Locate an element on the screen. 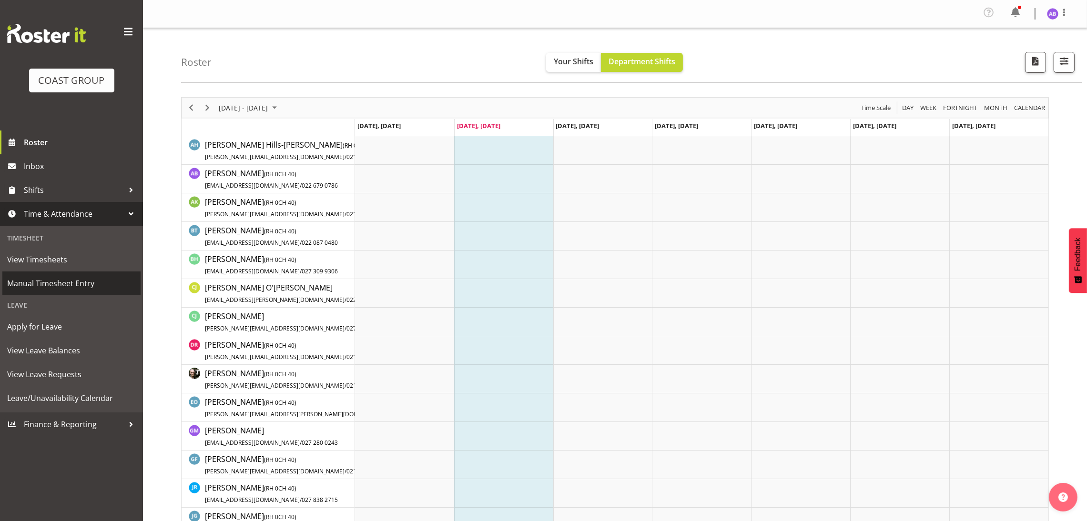 The height and width of the screenshot is (521, 1087). div: Previous is located at coordinates (191, 108).